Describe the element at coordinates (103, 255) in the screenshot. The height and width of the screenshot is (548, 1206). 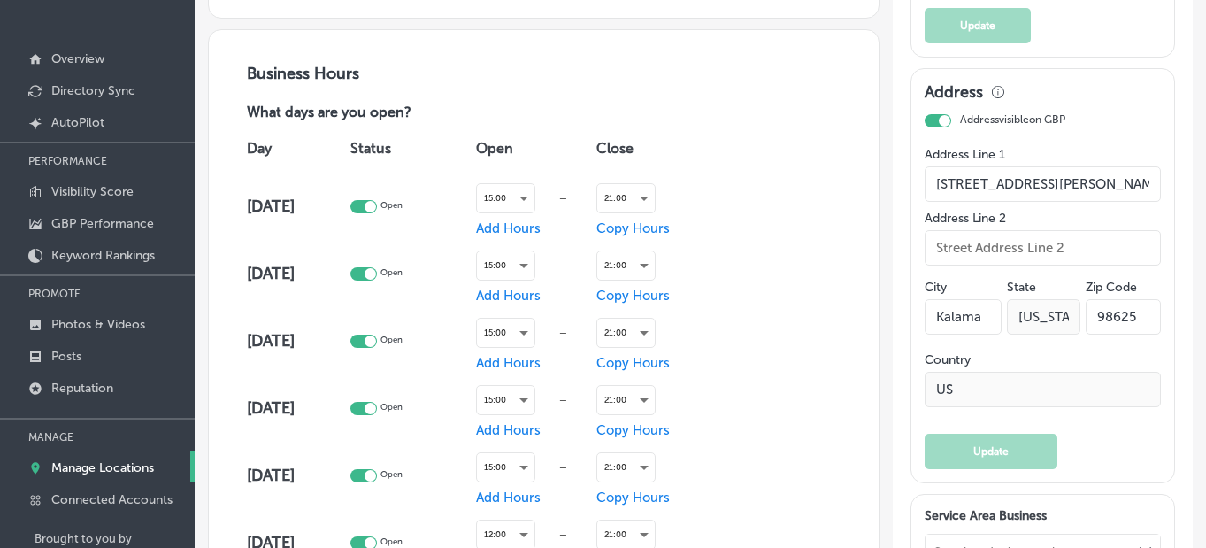
I see `p: Keyword Rankings` at that location.